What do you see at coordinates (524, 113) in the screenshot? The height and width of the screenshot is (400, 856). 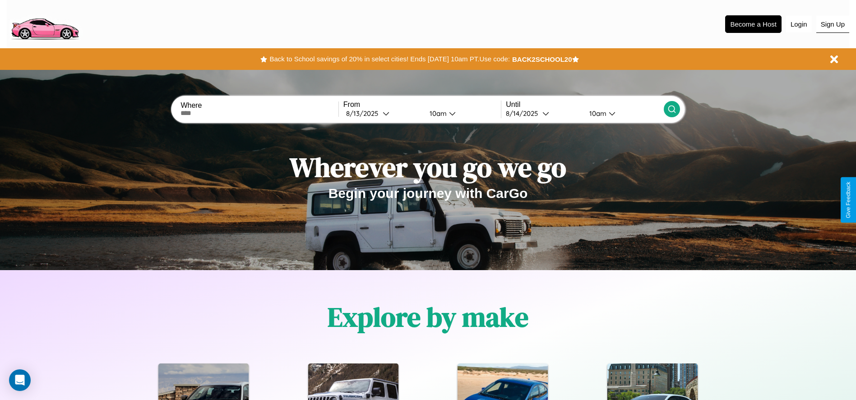 I see `div: 8 / 14 / 2025` at bounding box center [524, 113].